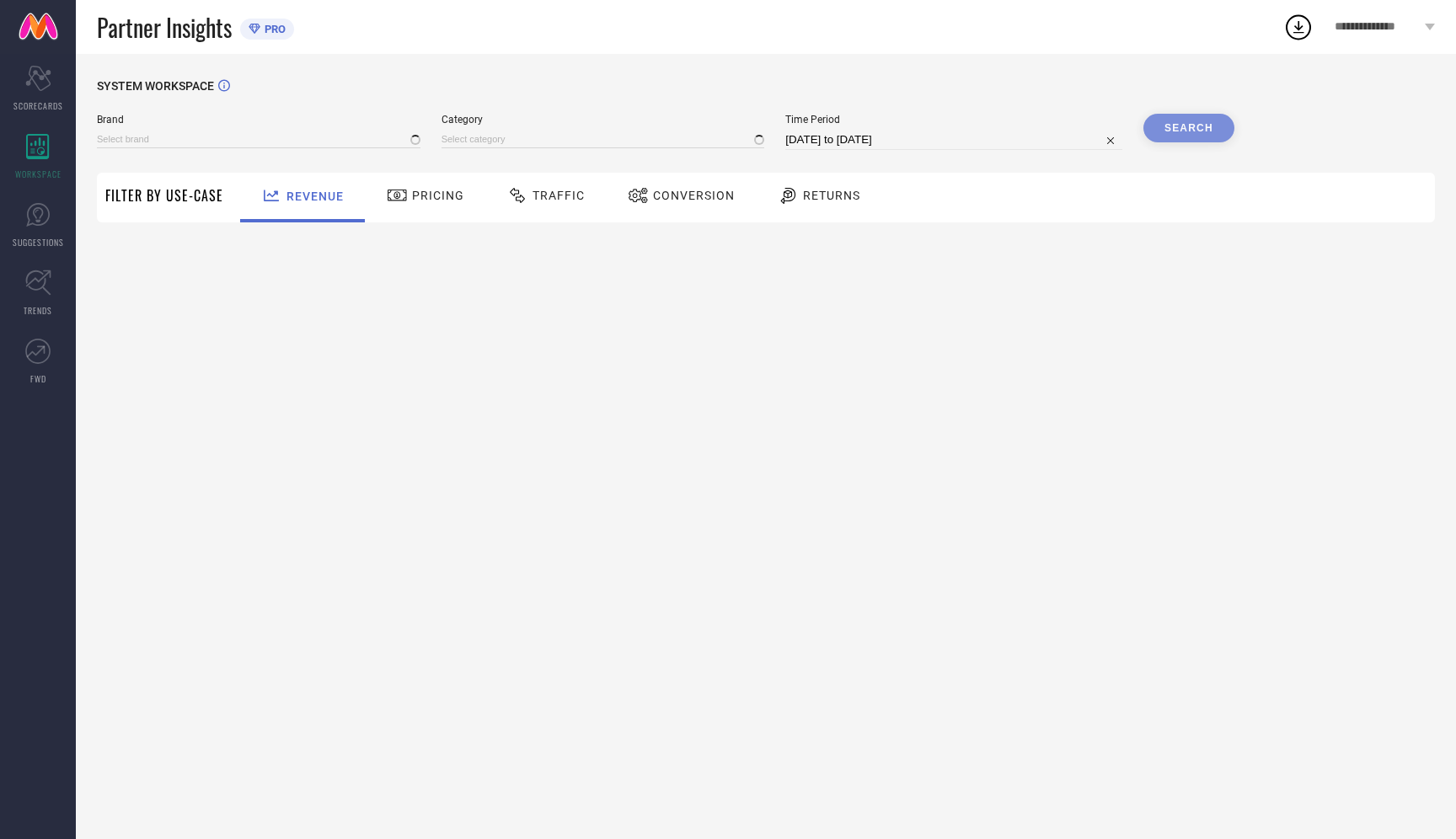  I want to click on span: Brand, so click(258, 120).